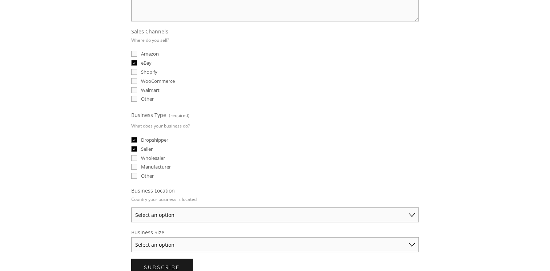 Image resolution: width=550 pixels, height=271 pixels. I want to click on input: Shopify, so click(134, 72).